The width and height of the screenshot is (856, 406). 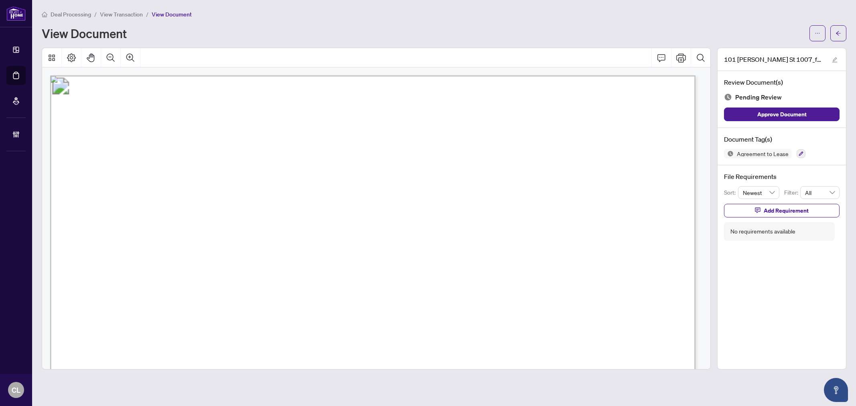 I want to click on span: View Document, so click(x=172, y=14).